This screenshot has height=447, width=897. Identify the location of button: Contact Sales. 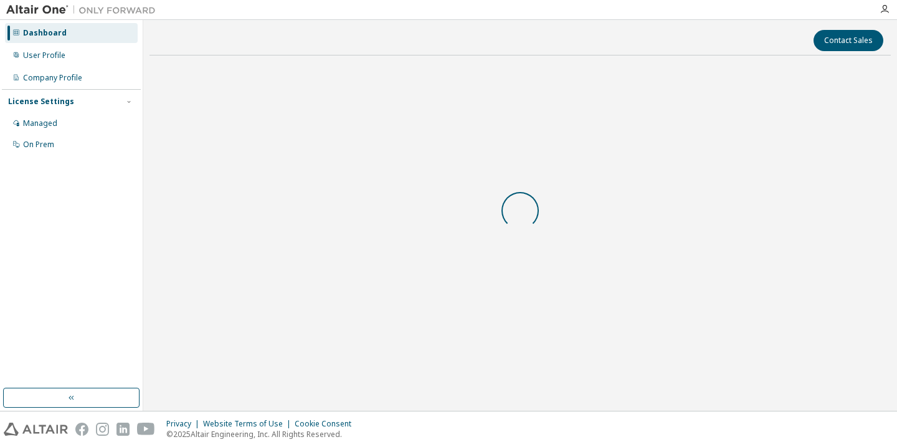
(849, 41).